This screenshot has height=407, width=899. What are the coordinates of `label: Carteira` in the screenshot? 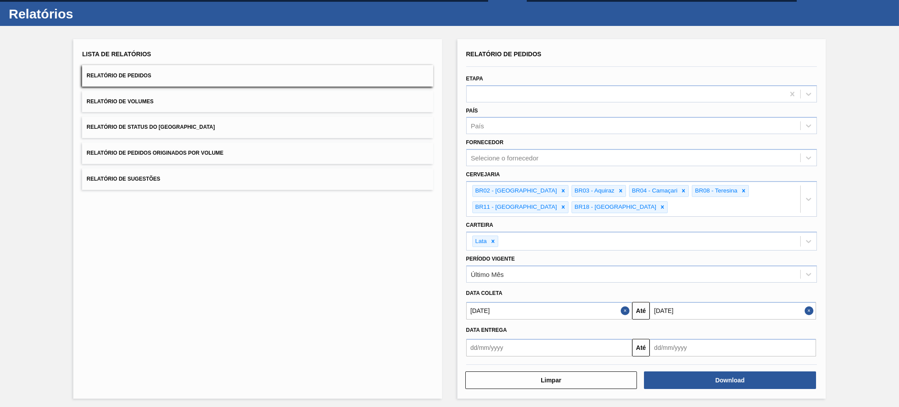 It's located at (480, 225).